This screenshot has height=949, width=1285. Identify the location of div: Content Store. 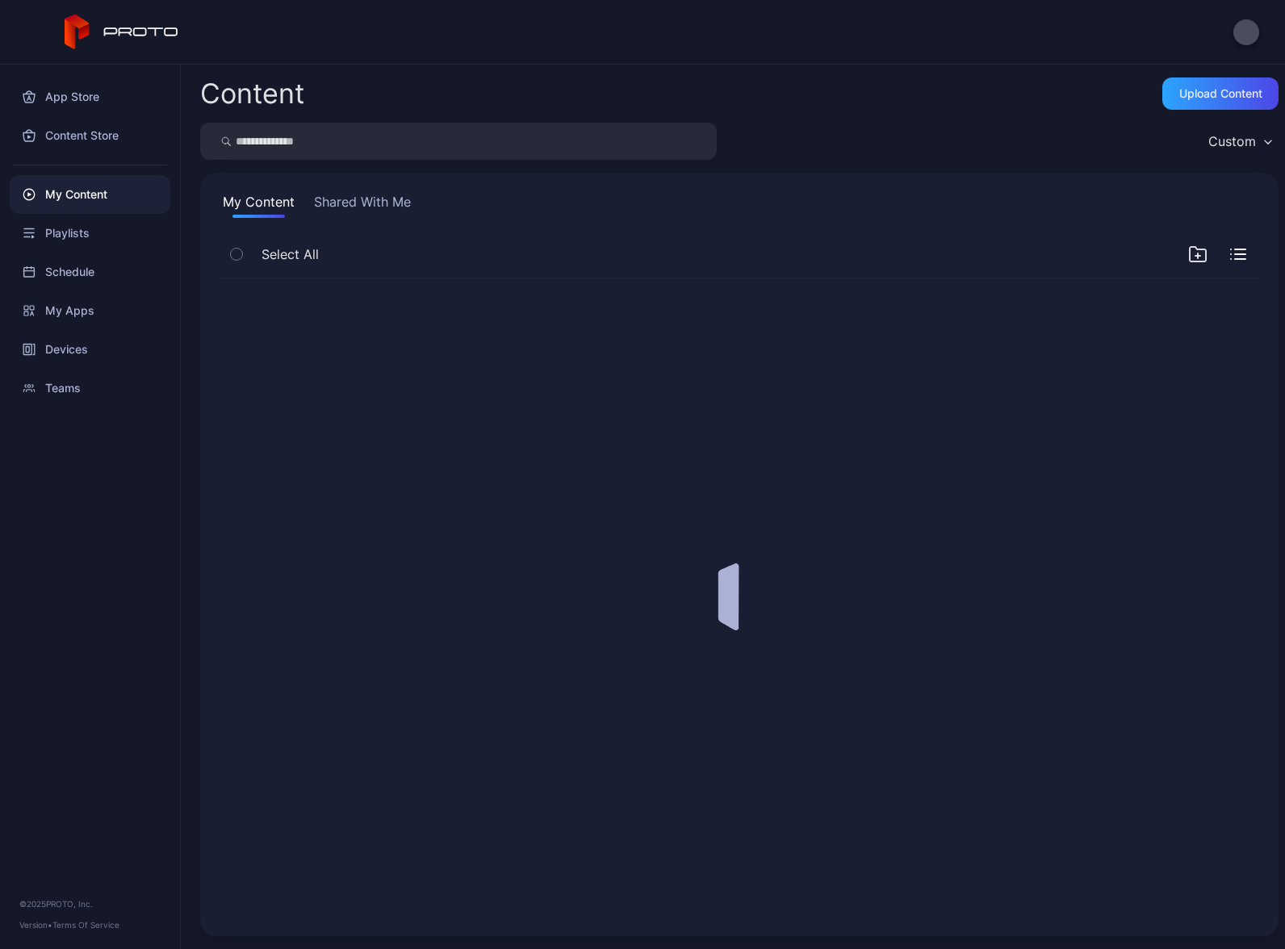
(90, 136).